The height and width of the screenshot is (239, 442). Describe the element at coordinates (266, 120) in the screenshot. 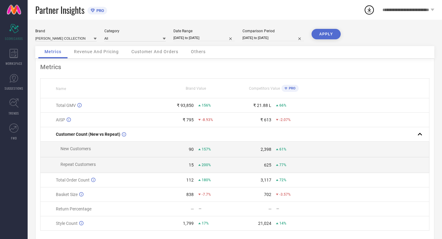

I see `div: ₹ 613` at that location.